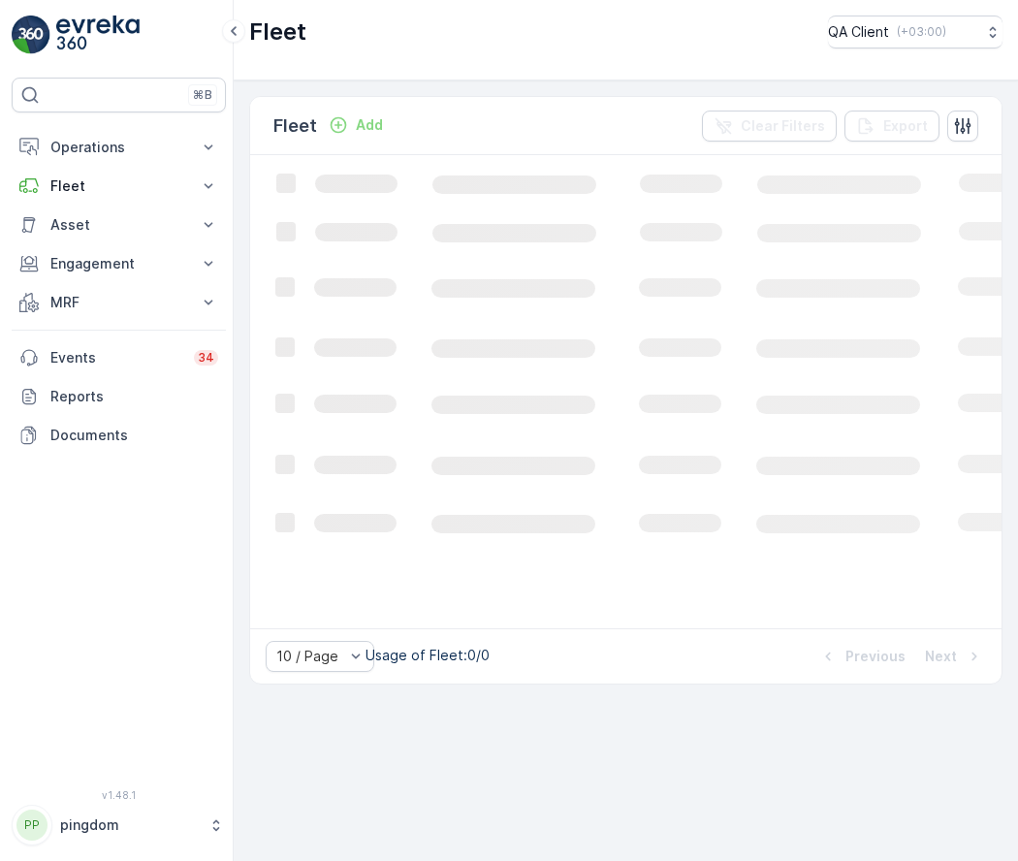  Describe the element at coordinates (862, 656) in the screenshot. I see `button: Previous` at that location.